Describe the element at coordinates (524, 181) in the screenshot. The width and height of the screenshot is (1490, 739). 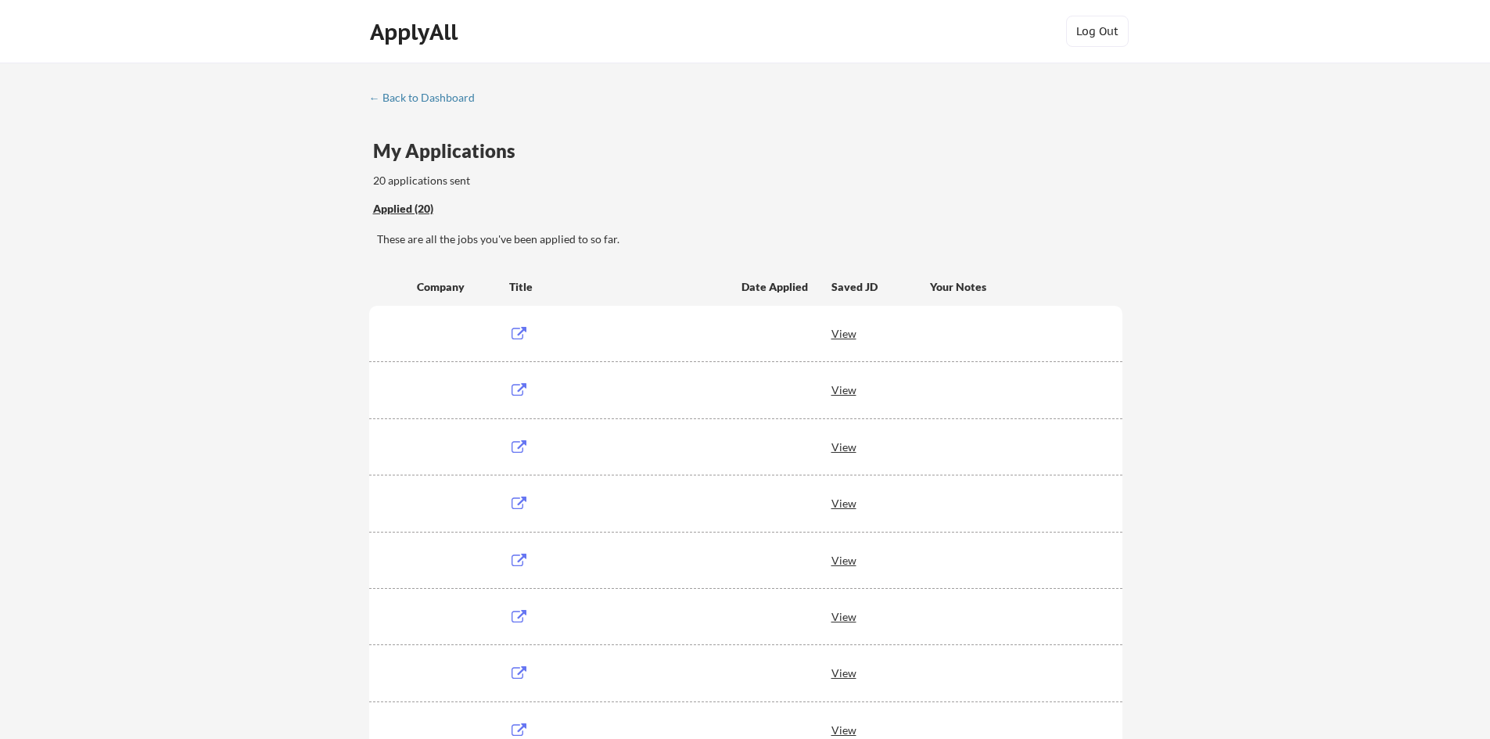
I see `div: 20 applications sent` at that location.